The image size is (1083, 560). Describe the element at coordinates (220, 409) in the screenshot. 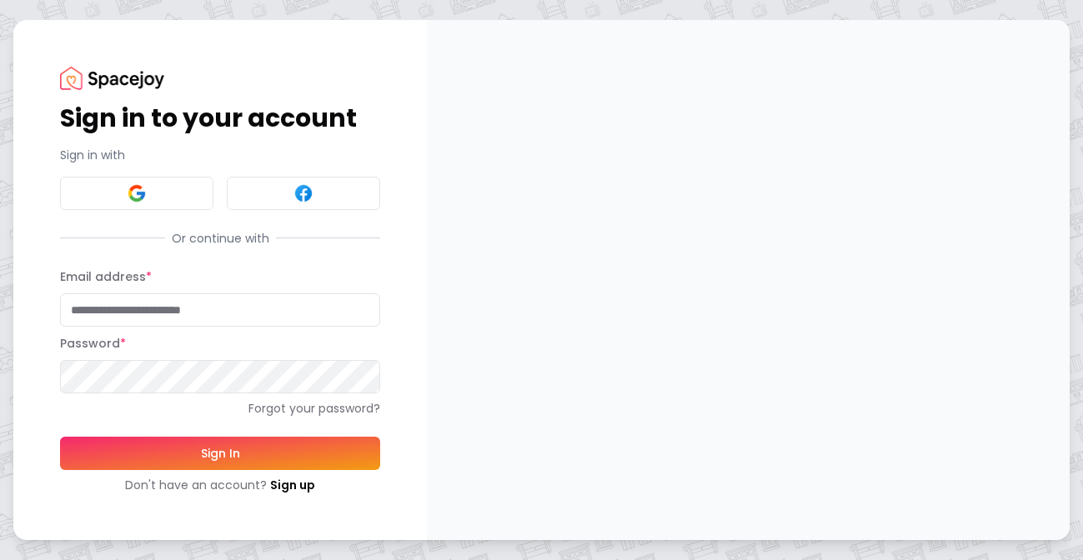

I see `a: Forgot your password?` at that location.